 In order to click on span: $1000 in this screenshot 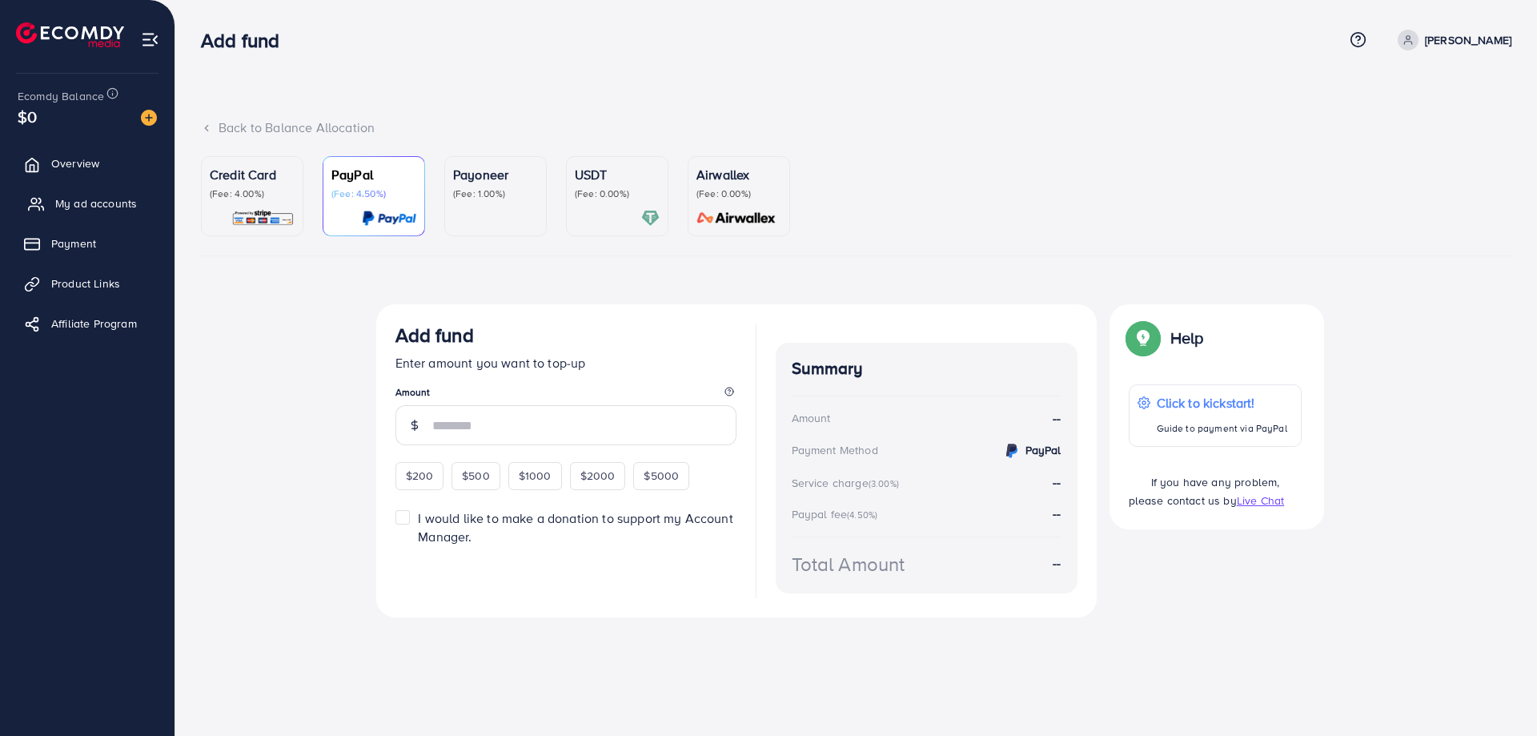, I will do `click(535, 476)`.